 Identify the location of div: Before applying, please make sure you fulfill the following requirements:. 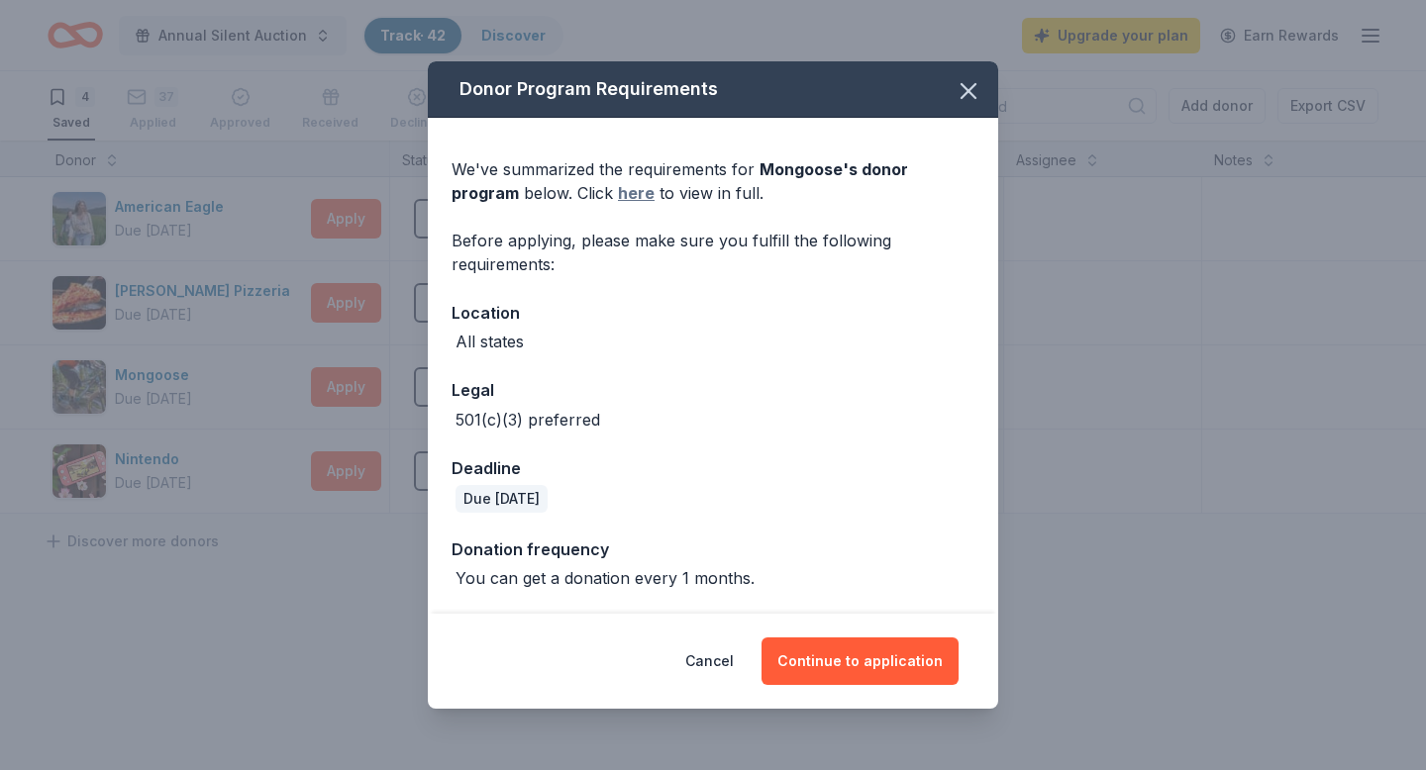
(713, 253).